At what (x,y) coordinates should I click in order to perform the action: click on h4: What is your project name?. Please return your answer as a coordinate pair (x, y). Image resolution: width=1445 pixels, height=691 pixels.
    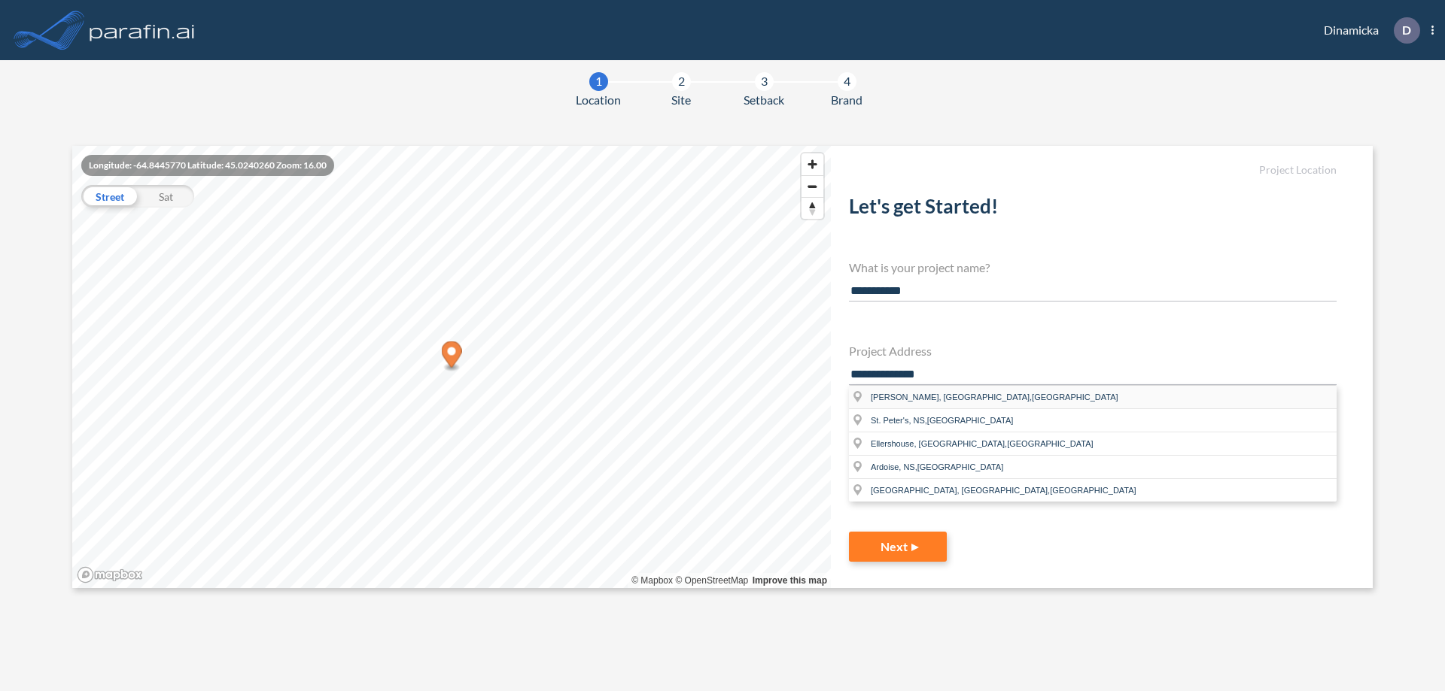
    Looking at the image, I should click on (1092, 267).